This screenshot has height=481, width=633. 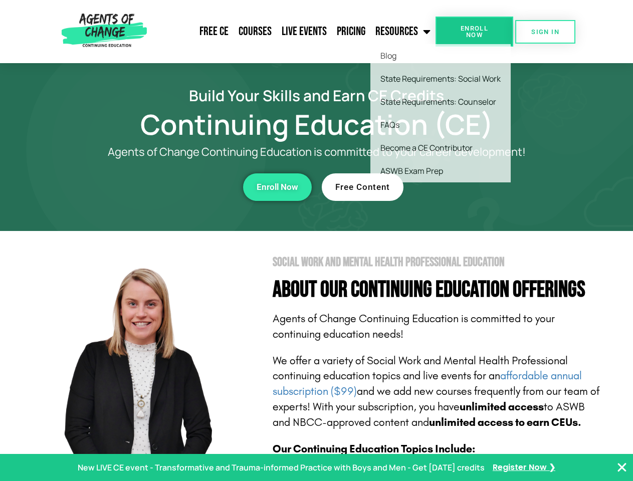 What do you see at coordinates (438, 392) in the screenshot?
I see `p: We offer a variety of Social Work and Mental Health Professional continuing education topics and ...` at bounding box center [438, 392].